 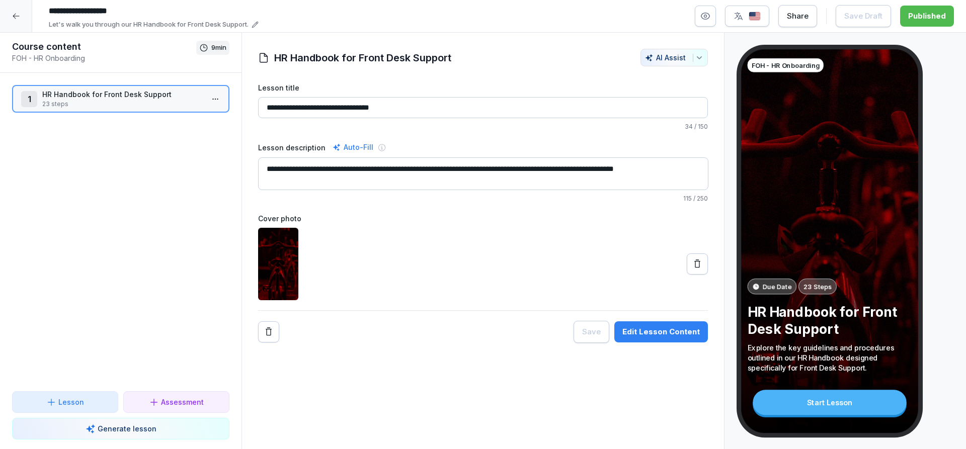 I want to click on button: AI Assist, so click(x=674, y=57).